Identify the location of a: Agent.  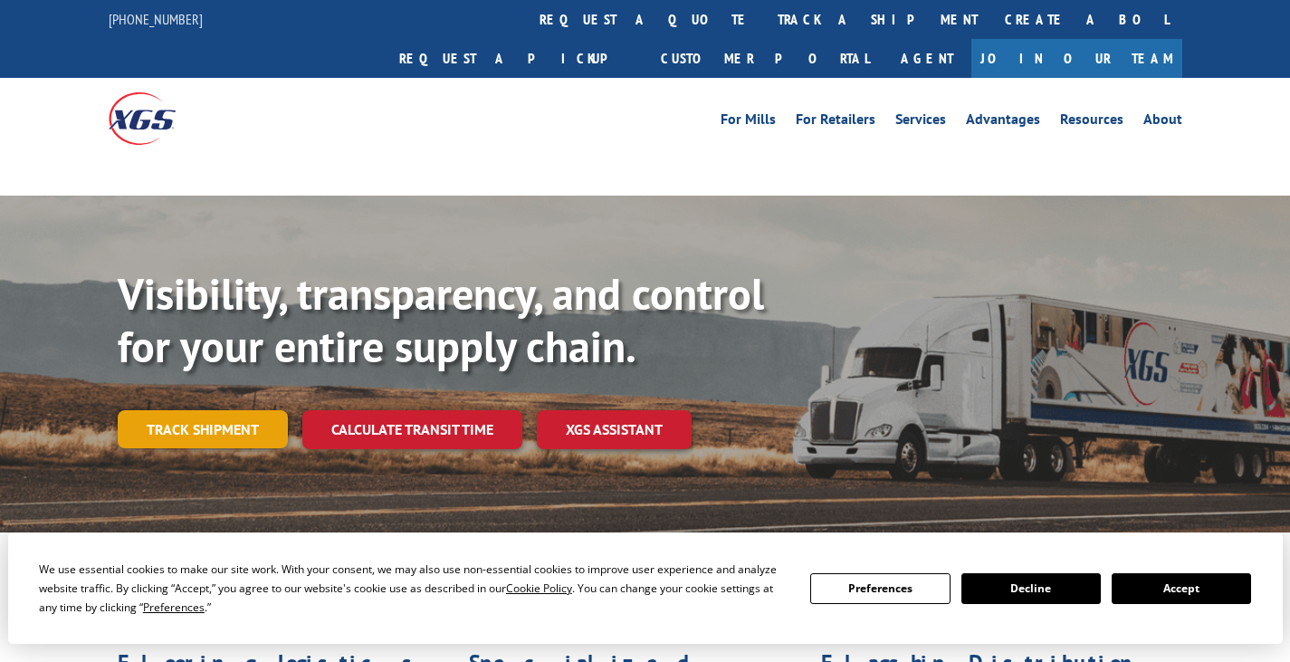
(927, 58).